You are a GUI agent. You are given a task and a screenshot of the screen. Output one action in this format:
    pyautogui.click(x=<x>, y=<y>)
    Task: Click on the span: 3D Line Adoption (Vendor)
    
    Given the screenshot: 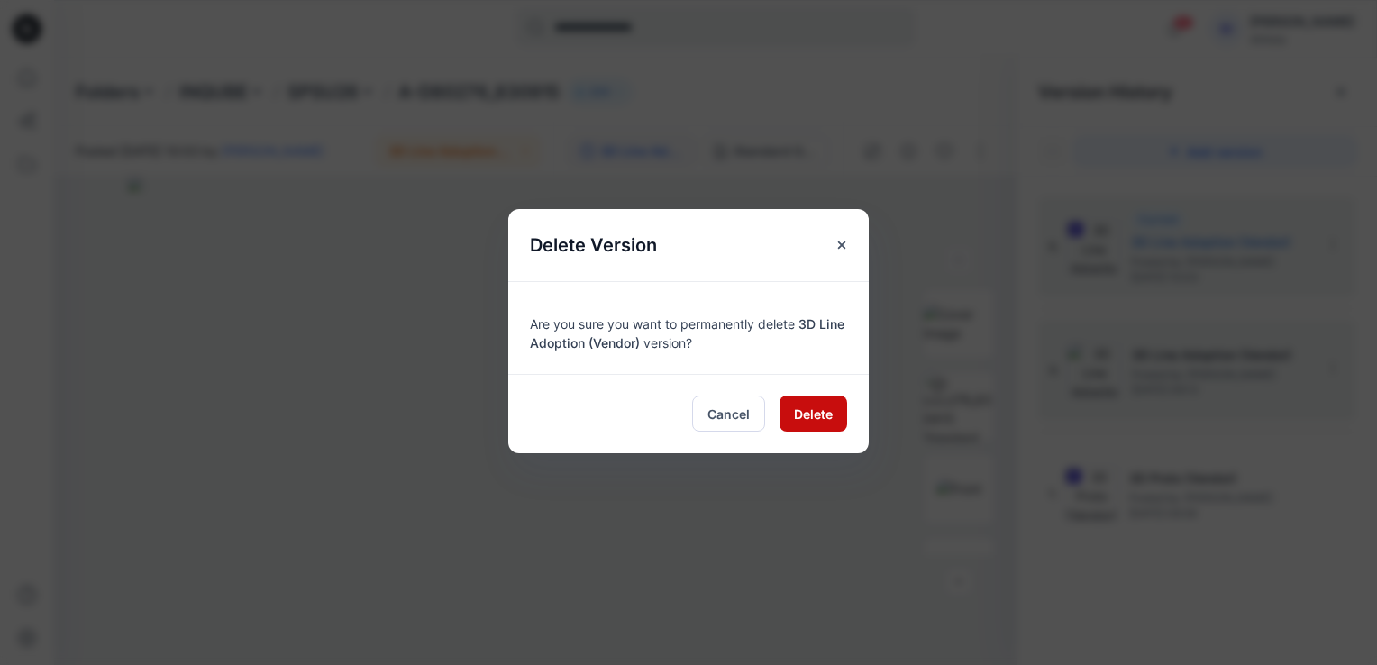 What is the action you would take?
    pyautogui.click(x=687, y=333)
    